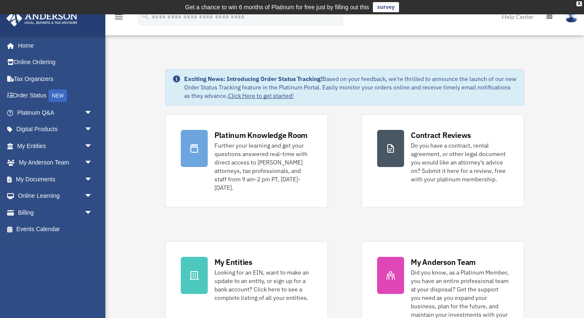 This screenshot has width=584, height=318. I want to click on div: Do you have a contract, rental agreement, or other legal document you would like an attorney's ad..., so click(460, 162).